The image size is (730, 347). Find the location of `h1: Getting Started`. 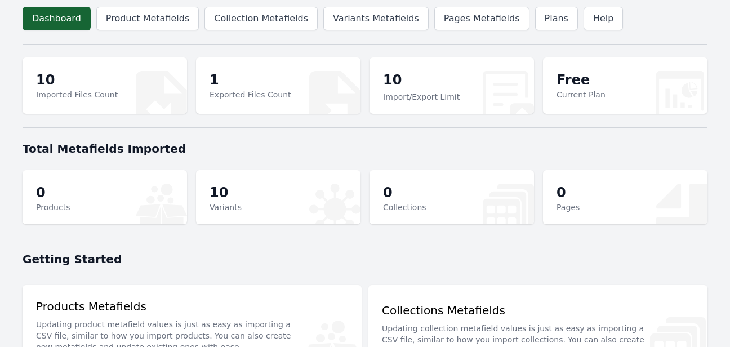

h1: Getting Started is located at coordinates (365, 259).